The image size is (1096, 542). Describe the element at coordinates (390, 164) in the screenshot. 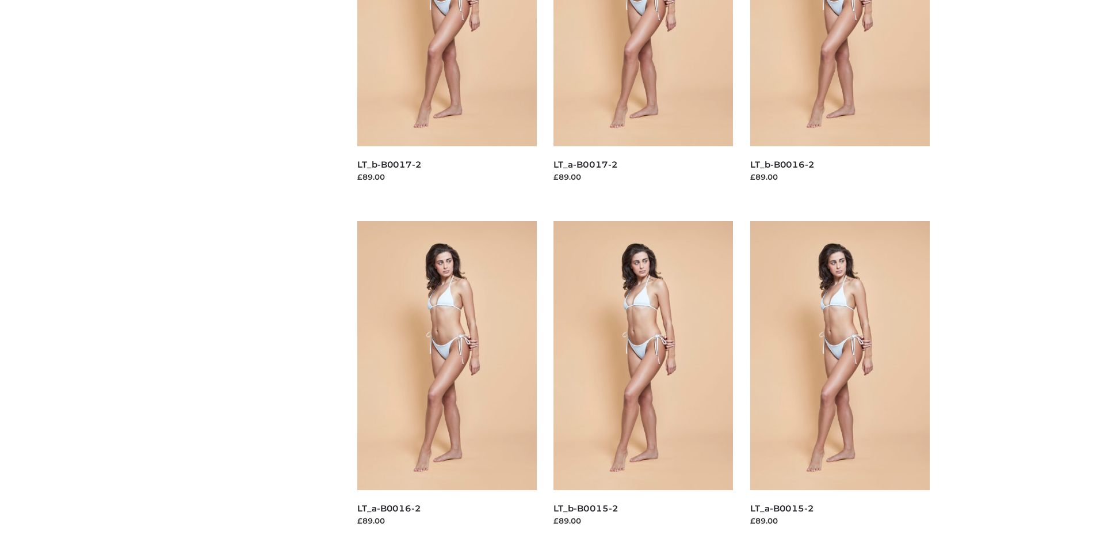

I see `a: LT_b-B0017-2` at that location.